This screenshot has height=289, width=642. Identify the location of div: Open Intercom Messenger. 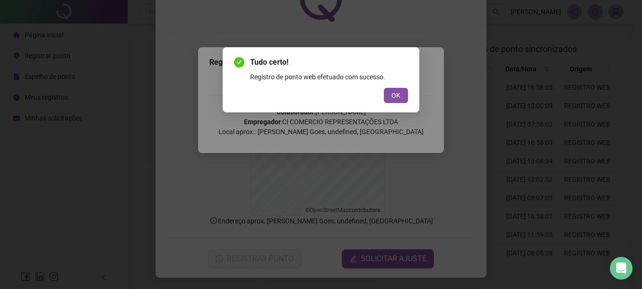
(621, 269).